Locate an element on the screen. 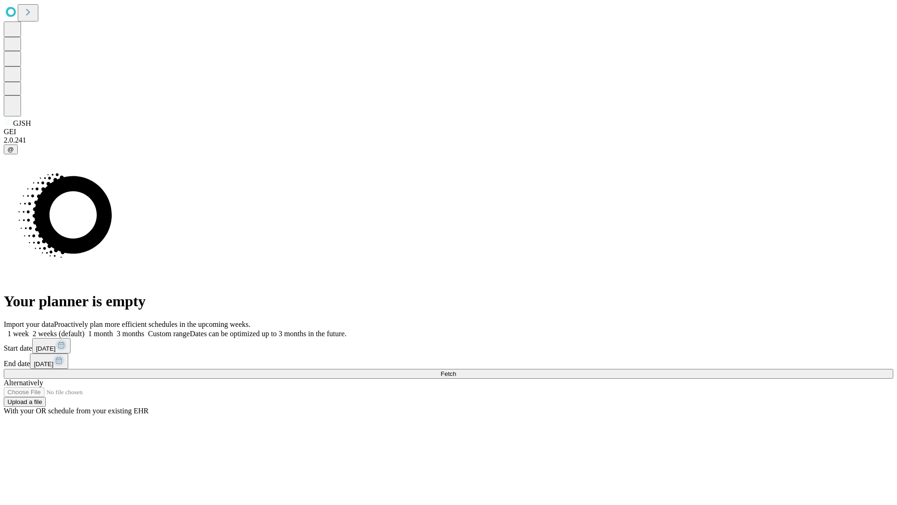 This screenshot has height=505, width=897. span: 1 week is located at coordinates (18, 333).